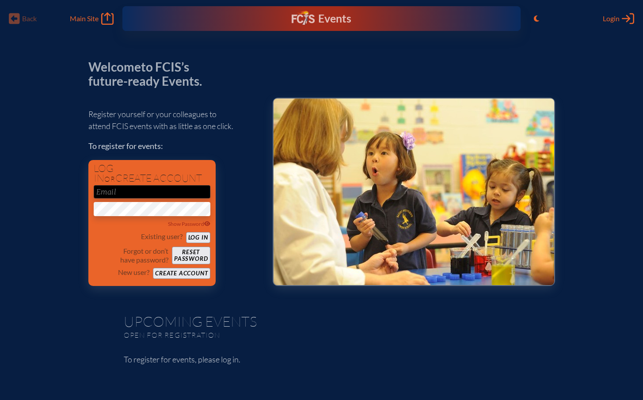  What do you see at coordinates (150, 74) in the screenshot?
I see `p: Welcome to FCIS’s future-ready Events.` at bounding box center [150, 74].